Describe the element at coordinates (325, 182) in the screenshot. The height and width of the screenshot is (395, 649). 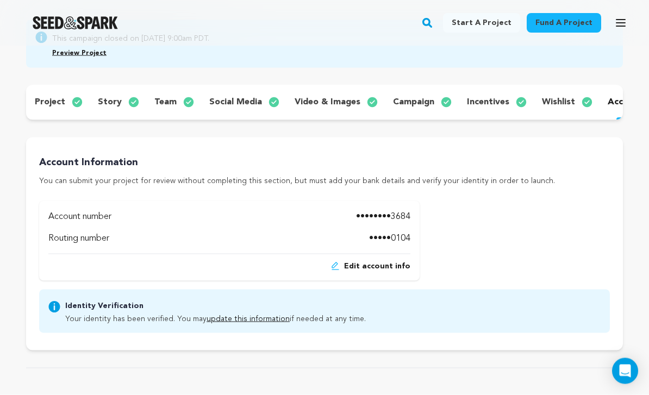
I see `p: You can submit your project for review without completing this section, but must add your bank de...` at that location.